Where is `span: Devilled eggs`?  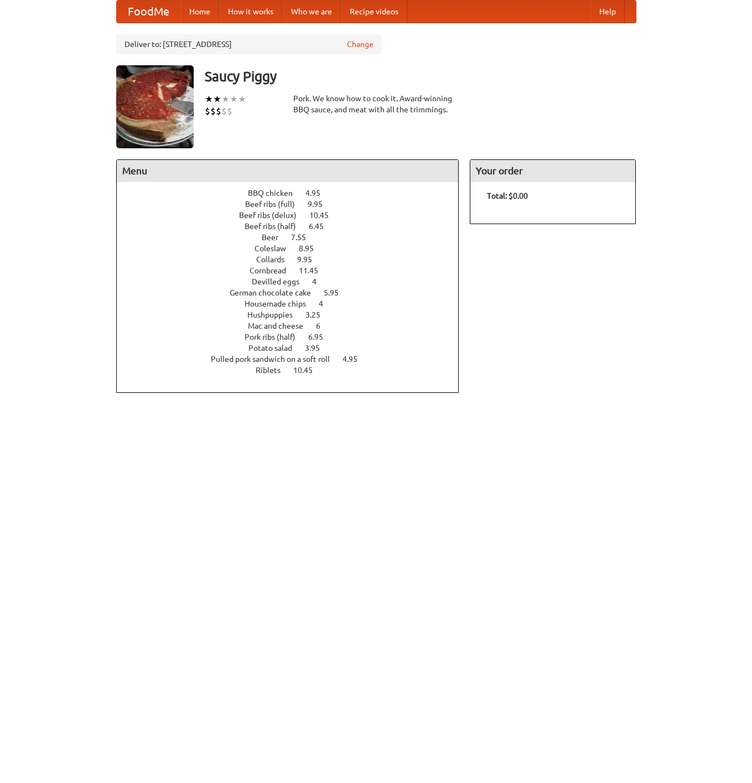 span: Devilled eggs is located at coordinates (281, 281).